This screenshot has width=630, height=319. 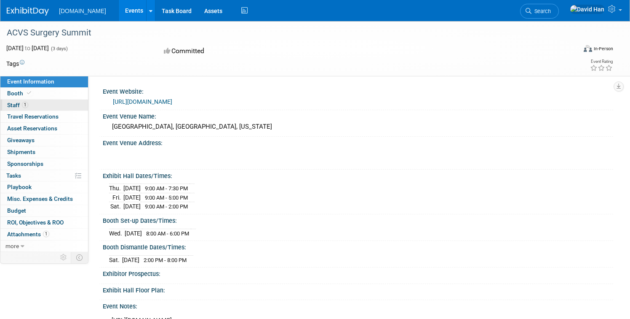 What do you see at coordinates (44, 175) in the screenshot?
I see `a: Tasks` at bounding box center [44, 175].